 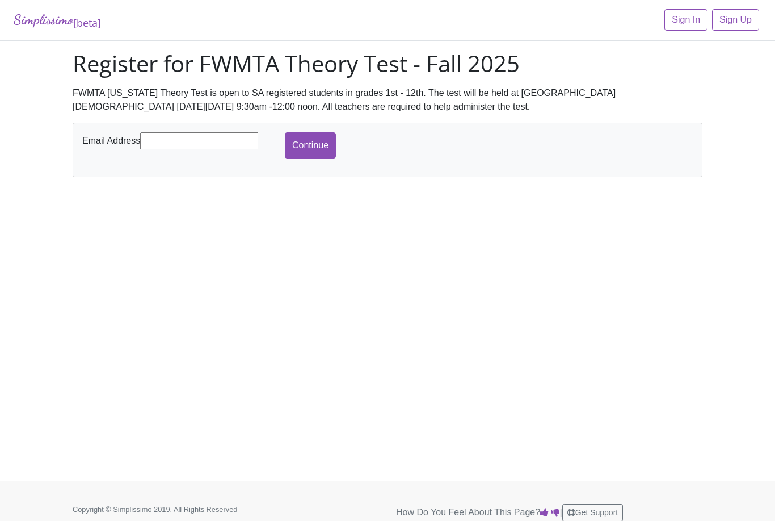 I want to click on a: Sign In, so click(x=686, y=20).